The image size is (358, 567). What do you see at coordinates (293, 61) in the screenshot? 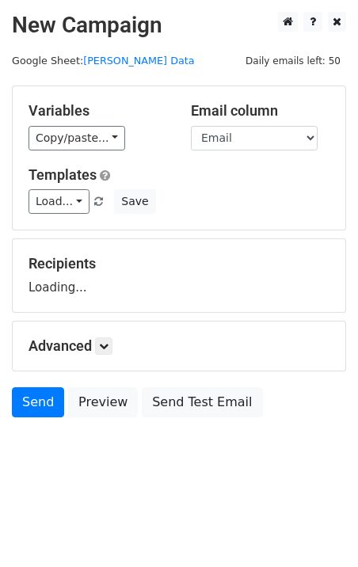
I see `span: Daily emails left: 50` at bounding box center [293, 61].